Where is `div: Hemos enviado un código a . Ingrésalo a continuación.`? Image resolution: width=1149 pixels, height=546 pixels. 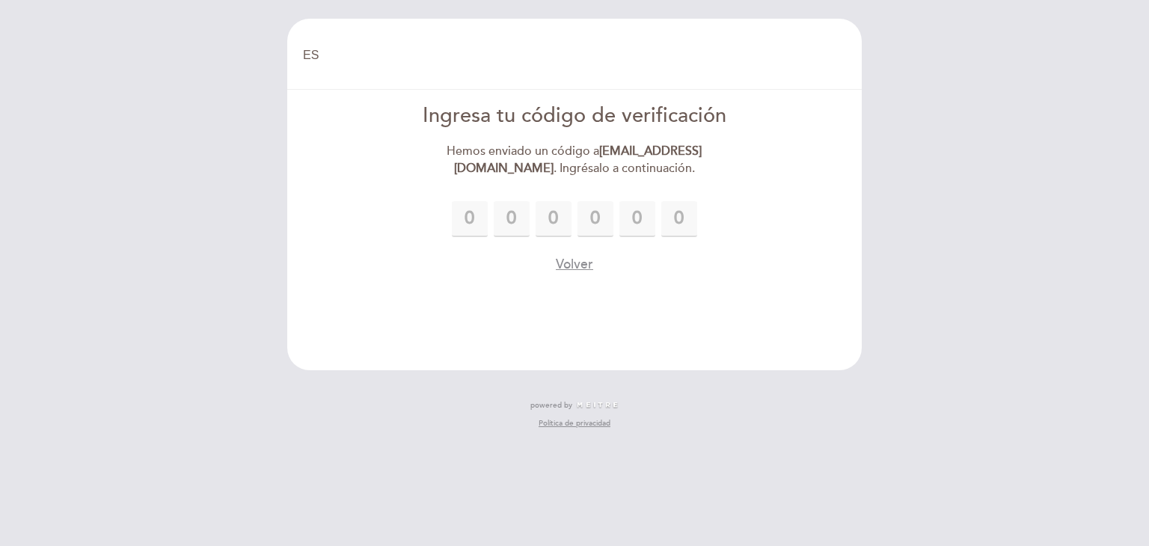
div: Hemos enviado un código a . Ingrésalo a continuación. is located at coordinates (575, 160).